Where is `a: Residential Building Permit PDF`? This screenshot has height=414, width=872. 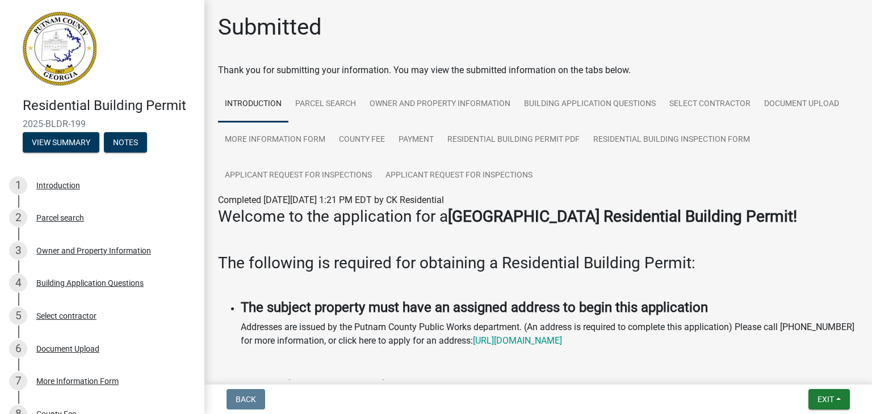
a: Residential Building Permit PDF is located at coordinates (513, 140).